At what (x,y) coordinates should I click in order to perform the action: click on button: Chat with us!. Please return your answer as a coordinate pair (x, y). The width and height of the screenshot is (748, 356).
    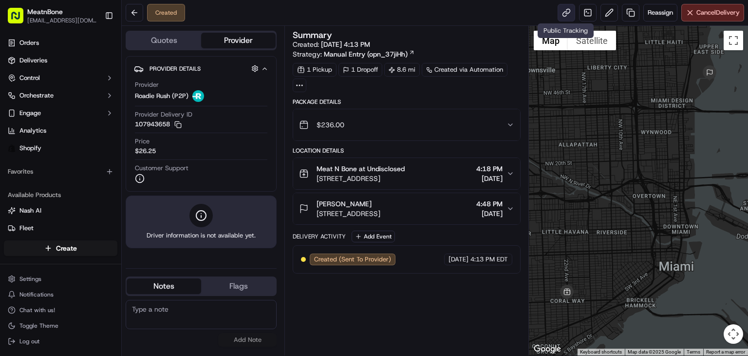
    Looking at the image, I should click on (60, 310).